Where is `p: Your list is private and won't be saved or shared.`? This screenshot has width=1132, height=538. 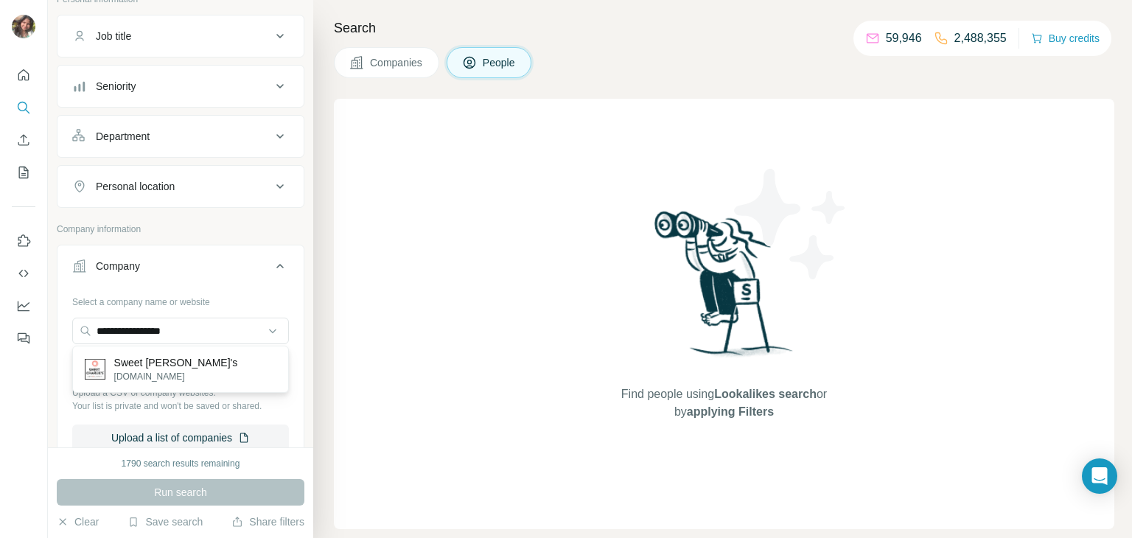 p: Your list is private and won't be saved or shared. is located at coordinates (180, 406).